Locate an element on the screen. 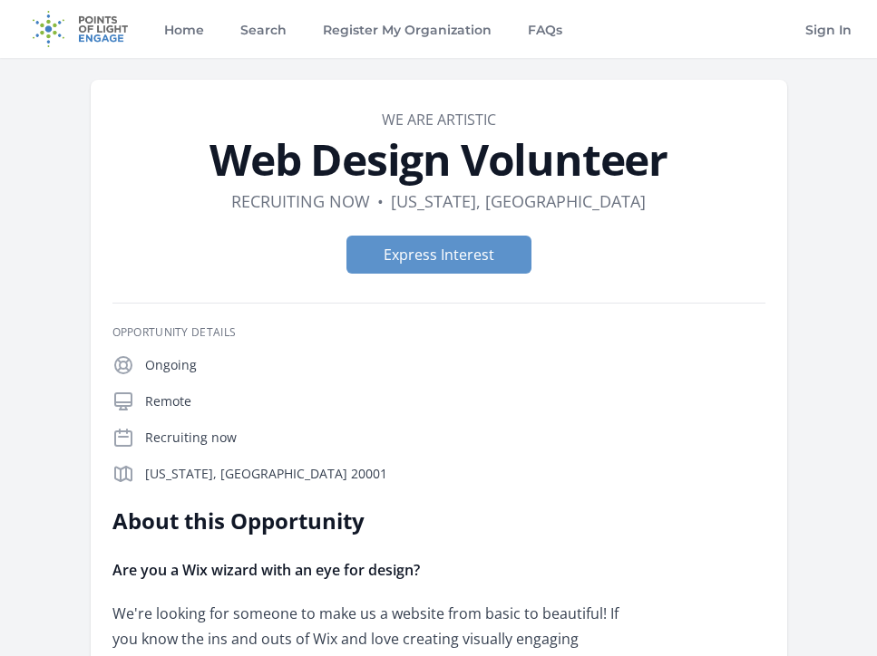 Image resolution: width=877 pixels, height=656 pixels. dd: Recruiting now is located at coordinates (300, 201).